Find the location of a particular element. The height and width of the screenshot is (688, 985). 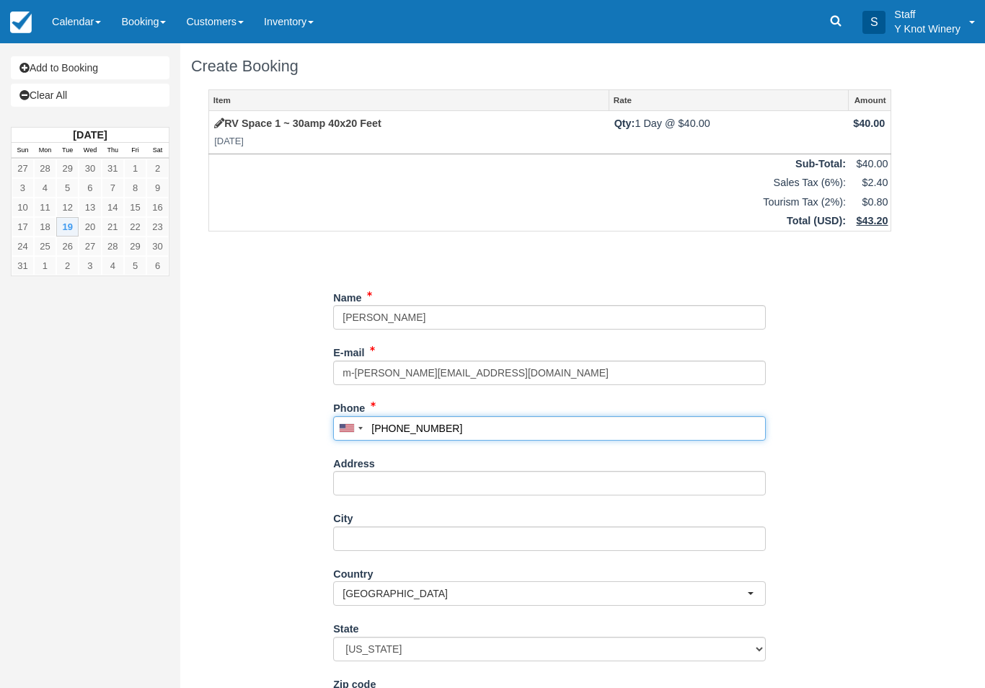

a: 17 is located at coordinates (22, 226).